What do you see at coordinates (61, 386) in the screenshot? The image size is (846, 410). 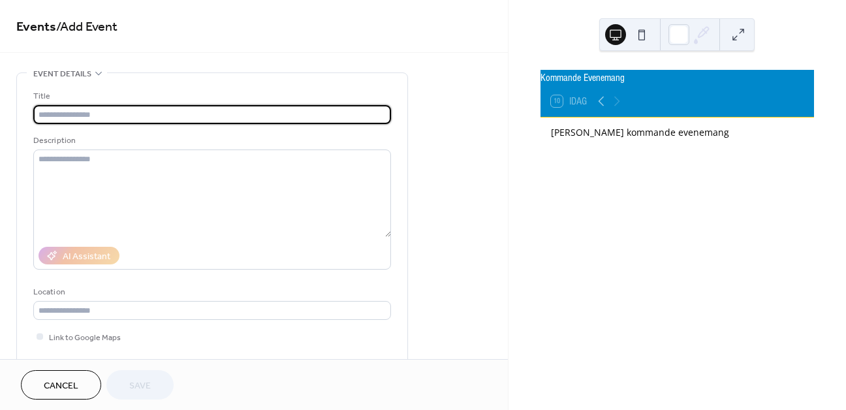 I see `span: Cancel` at bounding box center [61, 386].